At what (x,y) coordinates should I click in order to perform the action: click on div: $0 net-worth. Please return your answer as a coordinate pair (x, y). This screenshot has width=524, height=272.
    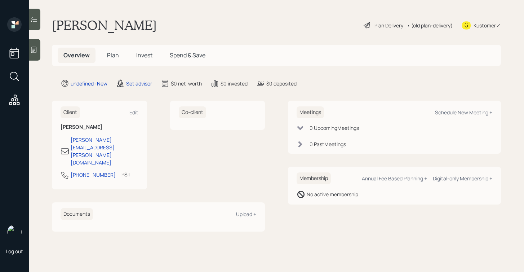
    Looking at the image, I should click on (186, 83).